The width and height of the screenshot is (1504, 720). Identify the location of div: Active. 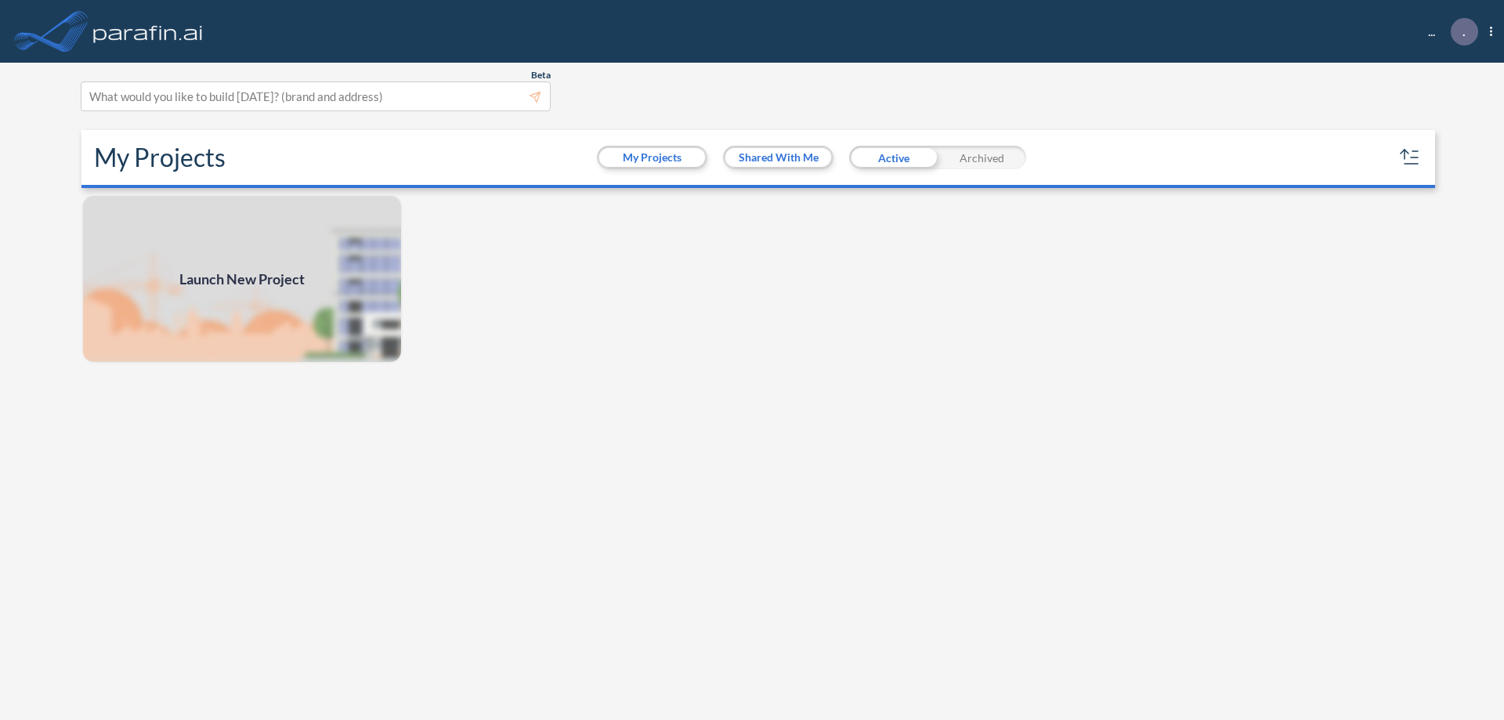
(893, 157).